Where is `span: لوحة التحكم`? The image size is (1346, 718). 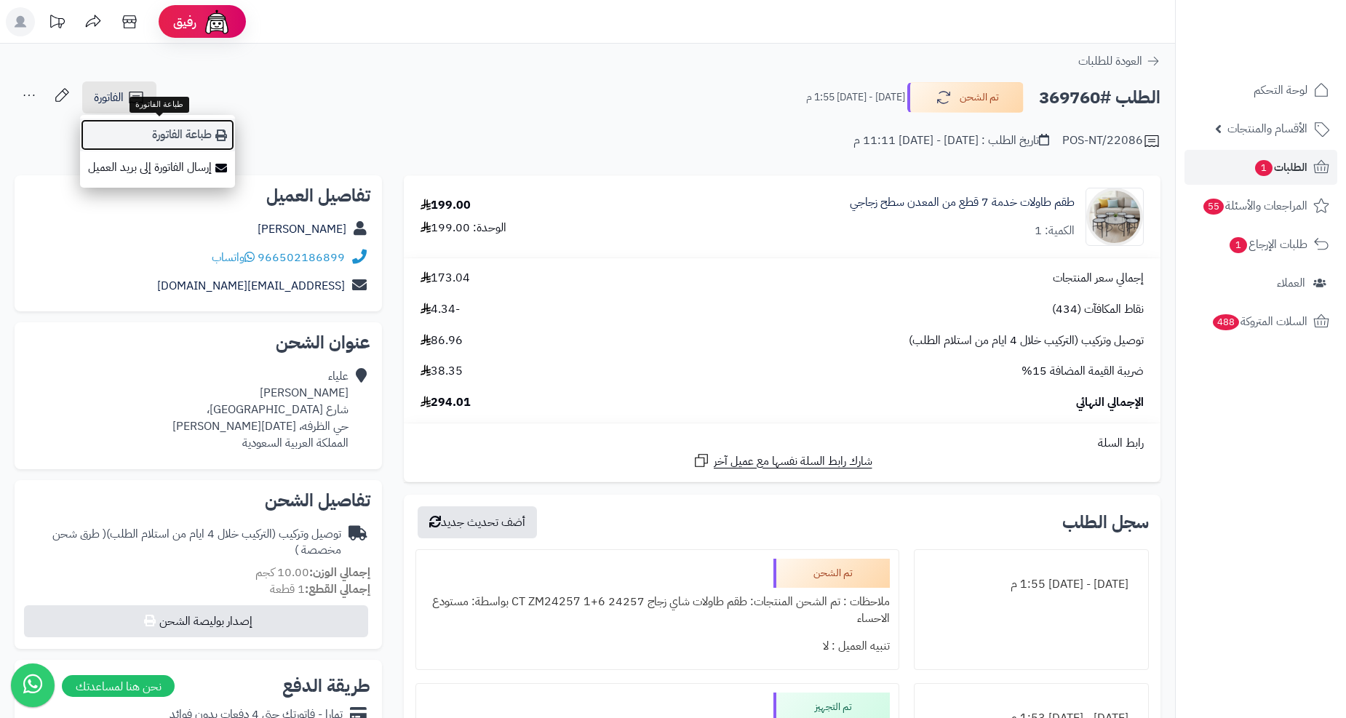
span: لوحة التحكم is located at coordinates (1280, 90).